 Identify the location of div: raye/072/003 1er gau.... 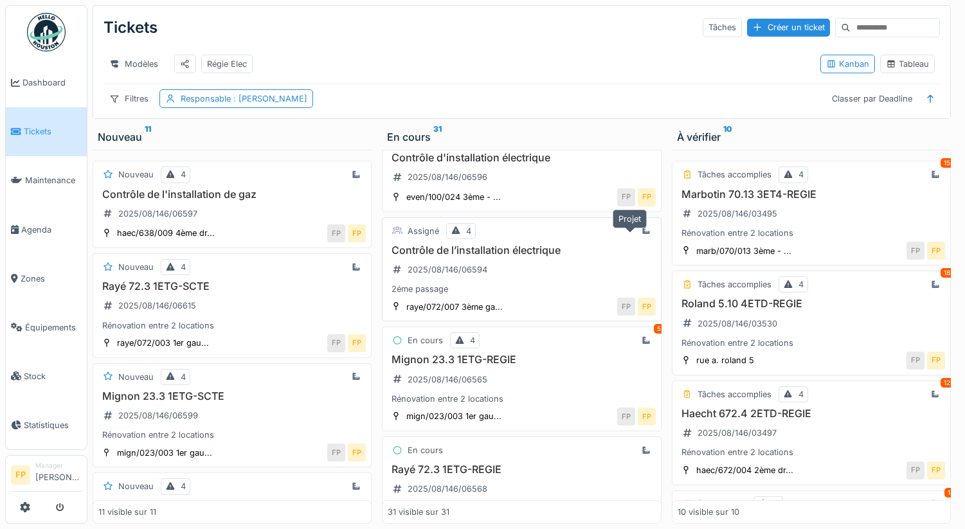
(163, 343).